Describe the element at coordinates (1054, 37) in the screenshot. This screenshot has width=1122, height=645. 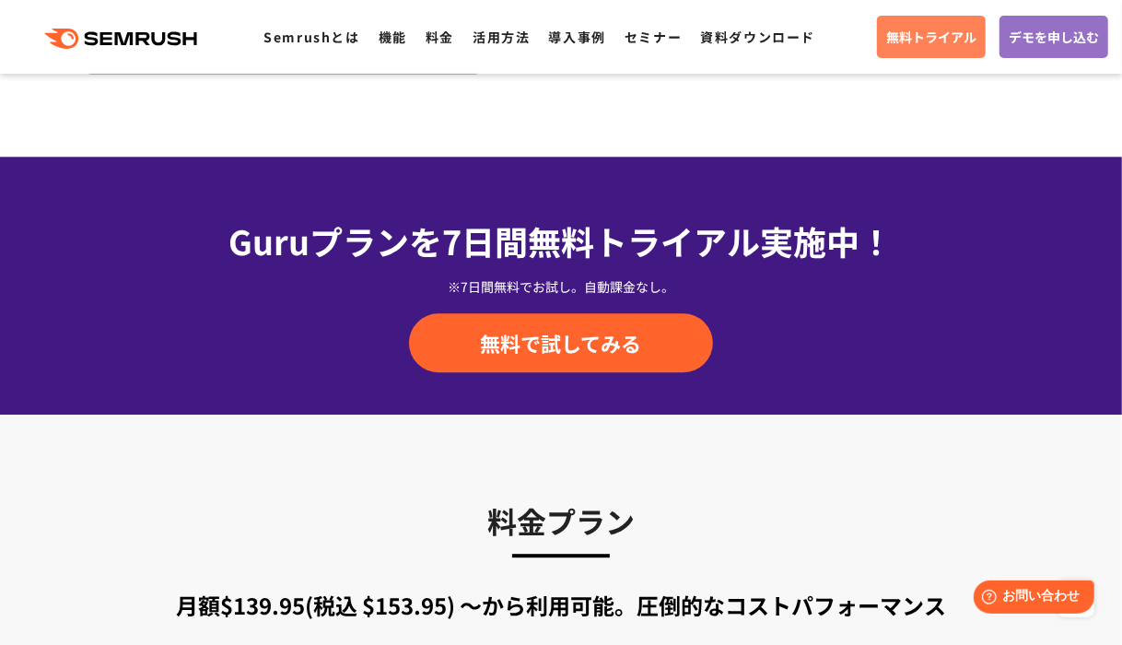
I see `a: デモを申し込む` at that location.